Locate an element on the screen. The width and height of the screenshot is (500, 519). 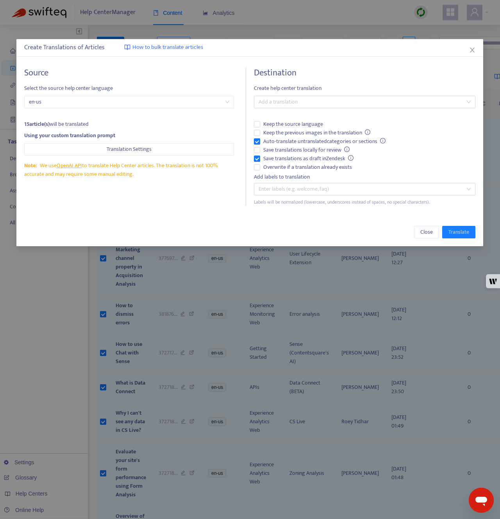
span: Save translations as draft in Zendesk is located at coordinates (309, 159).